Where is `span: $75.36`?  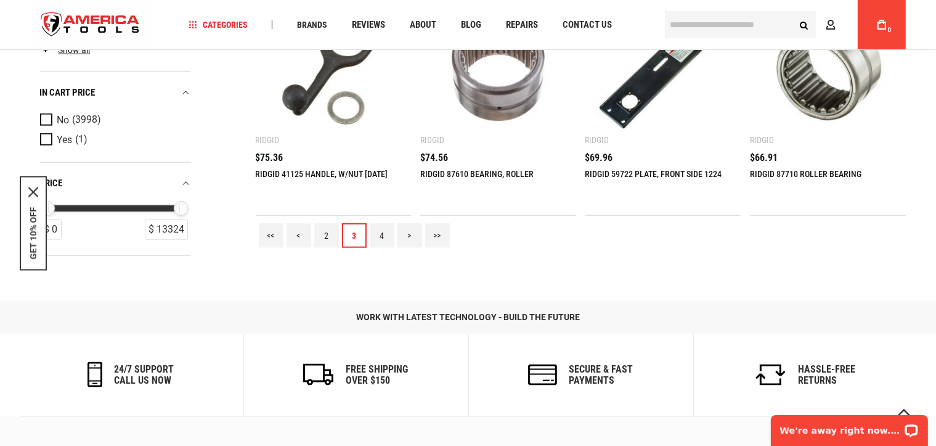
span: $75.36 is located at coordinates (269, 158).